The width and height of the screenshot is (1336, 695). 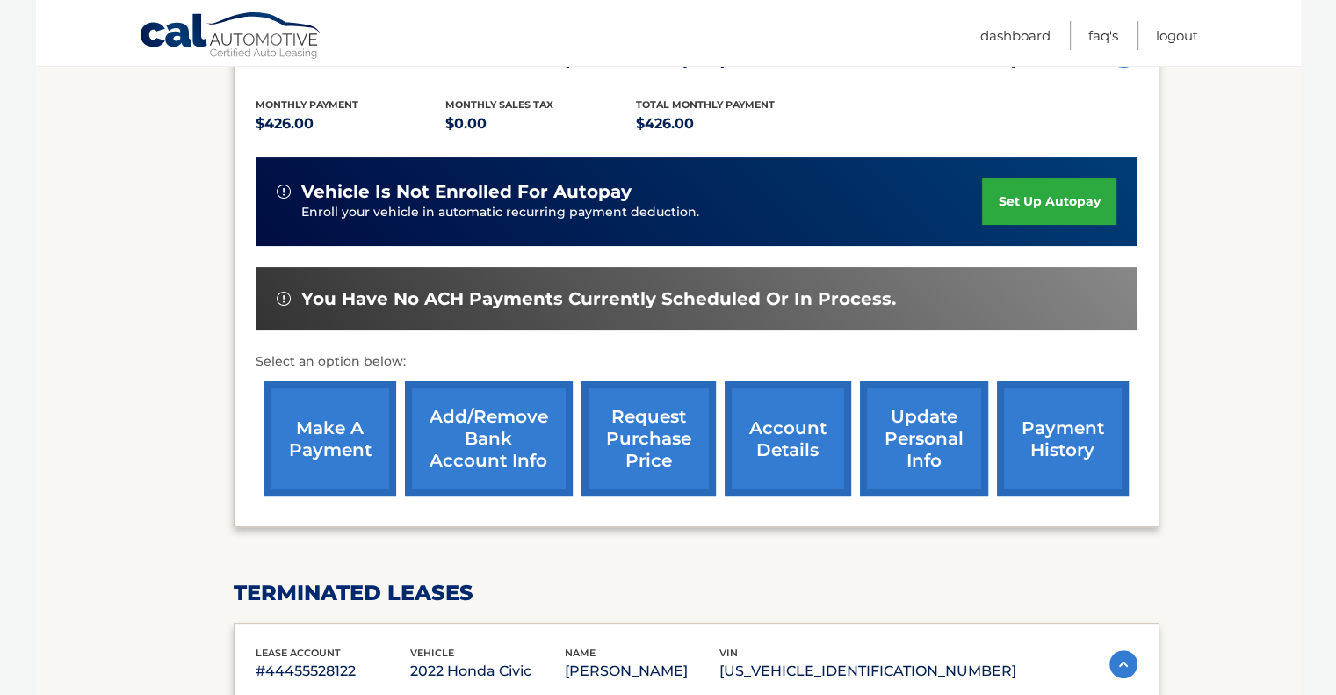 I want to click on span: vehicle is not enrolled for autopay, so click(x=467, y=192).